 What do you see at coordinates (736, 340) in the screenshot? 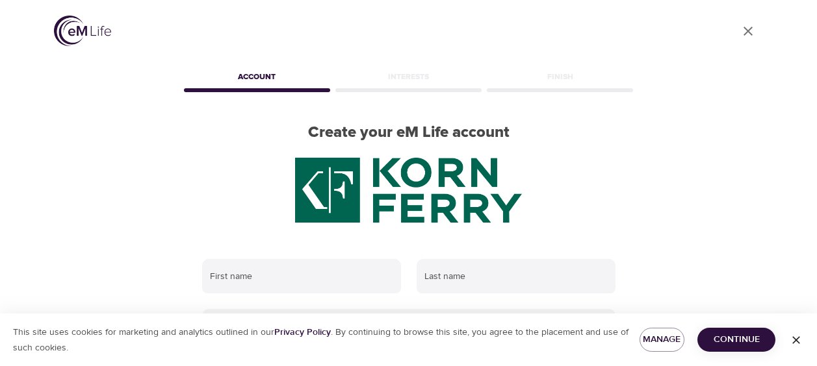
I see `button: Continue` at bounding box center [736, 340].